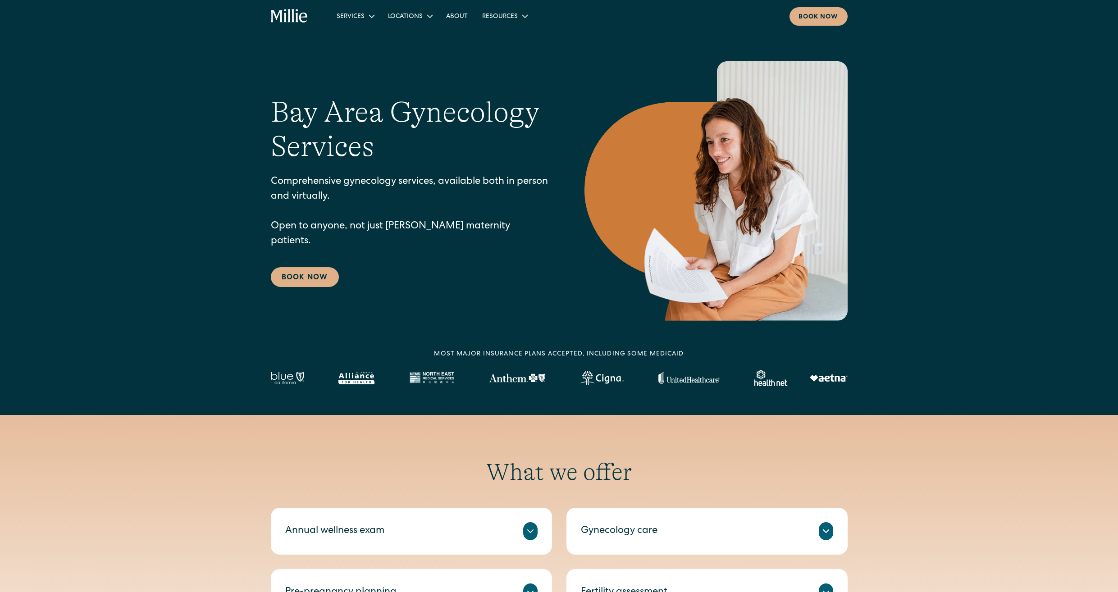 The width and height of the screenshot is (1118, 592). Describe the element at coordinates (559, 354) in the screenshot. I see `div: MOST MAJOR INSURANCE PLANS ACCEPTED, INCLUDING some MEDICAID` at that location.